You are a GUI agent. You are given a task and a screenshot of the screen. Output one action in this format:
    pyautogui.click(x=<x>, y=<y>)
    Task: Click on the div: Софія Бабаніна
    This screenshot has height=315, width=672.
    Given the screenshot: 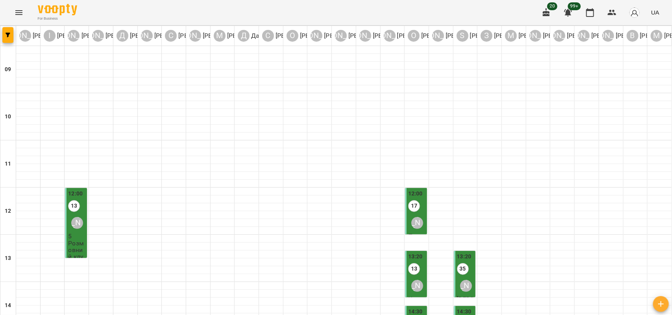 What is the action you would take?
    pyautogui.click(x=292, y=36)
    